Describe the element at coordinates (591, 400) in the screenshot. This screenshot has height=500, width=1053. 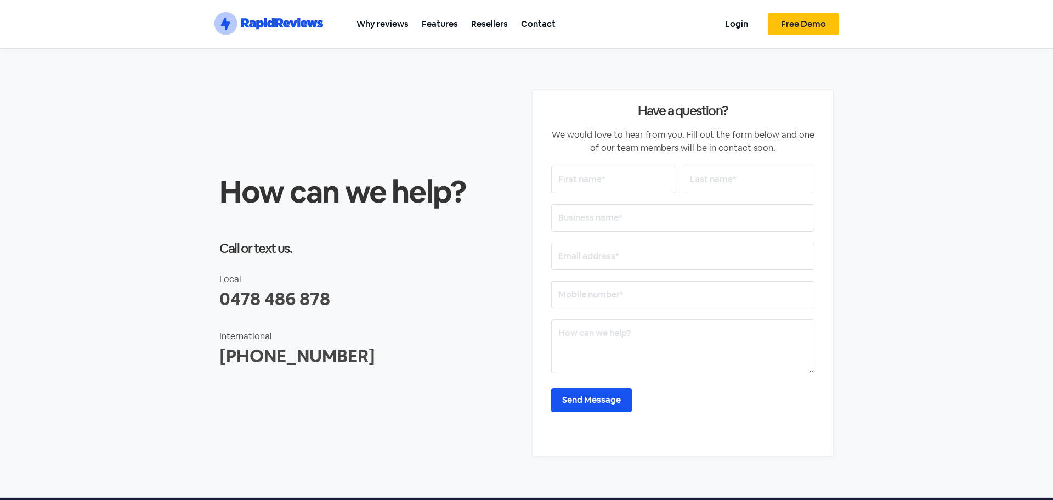
I see `input: Send Message` at that location.